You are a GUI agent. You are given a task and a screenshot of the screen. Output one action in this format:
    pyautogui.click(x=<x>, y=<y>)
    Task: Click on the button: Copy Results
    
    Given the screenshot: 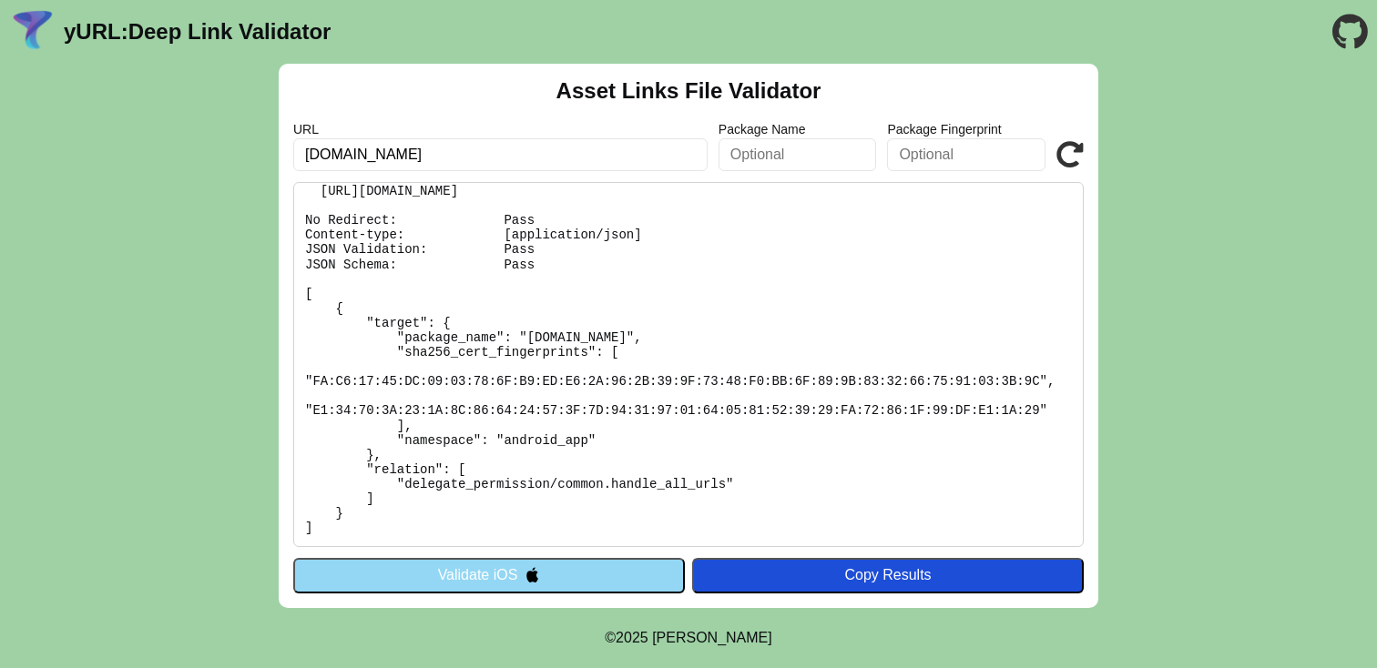 What is the action you would take?
    pyautogui.click(x=888, y=576)
    